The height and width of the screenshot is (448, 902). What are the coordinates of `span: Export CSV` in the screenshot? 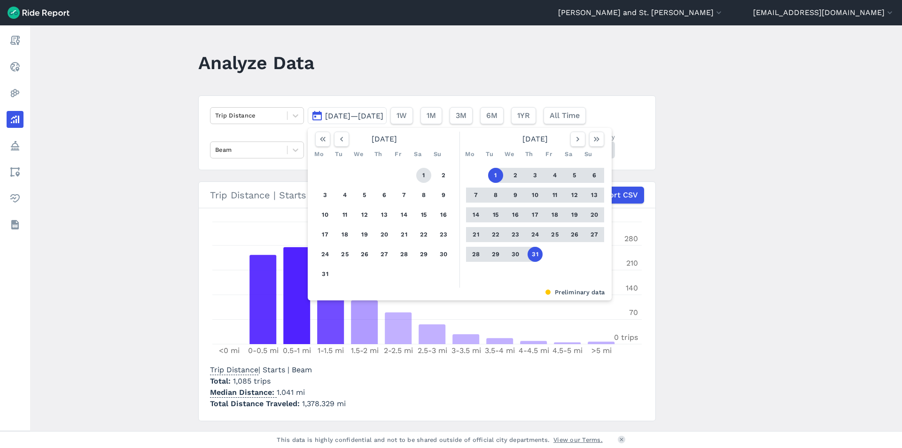 It's located at (617, 195).